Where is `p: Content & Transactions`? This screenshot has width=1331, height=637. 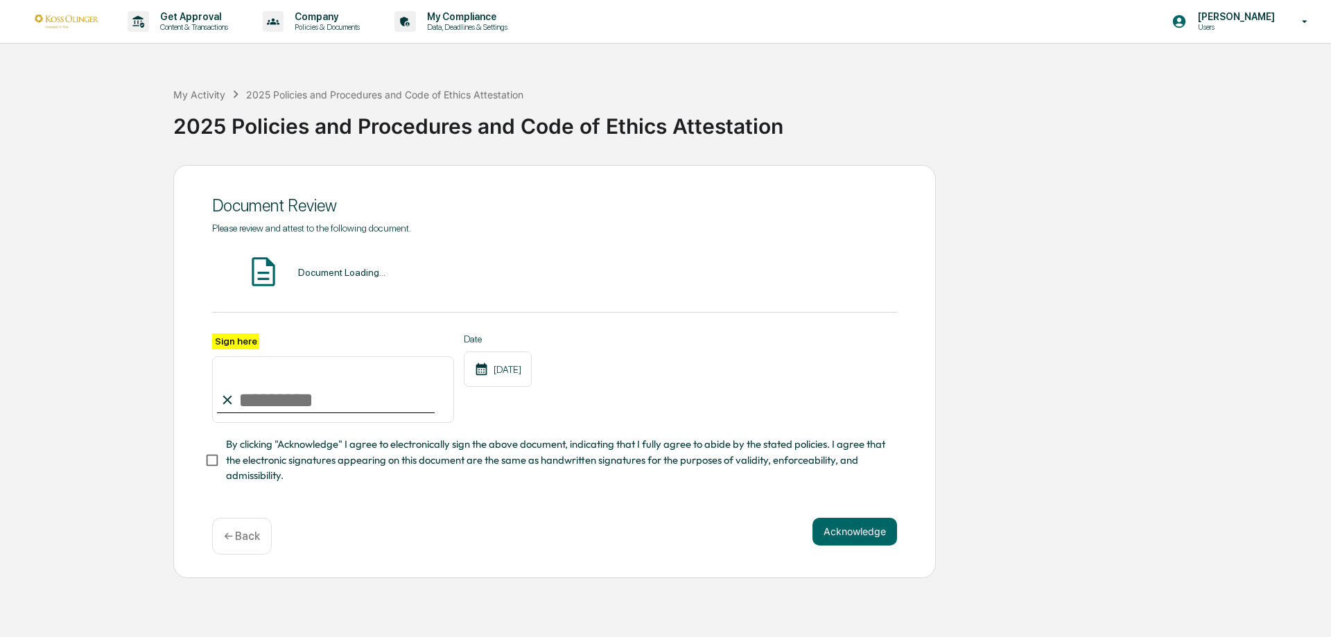
p: Content & Transactions is located at coordinates (192, 27).